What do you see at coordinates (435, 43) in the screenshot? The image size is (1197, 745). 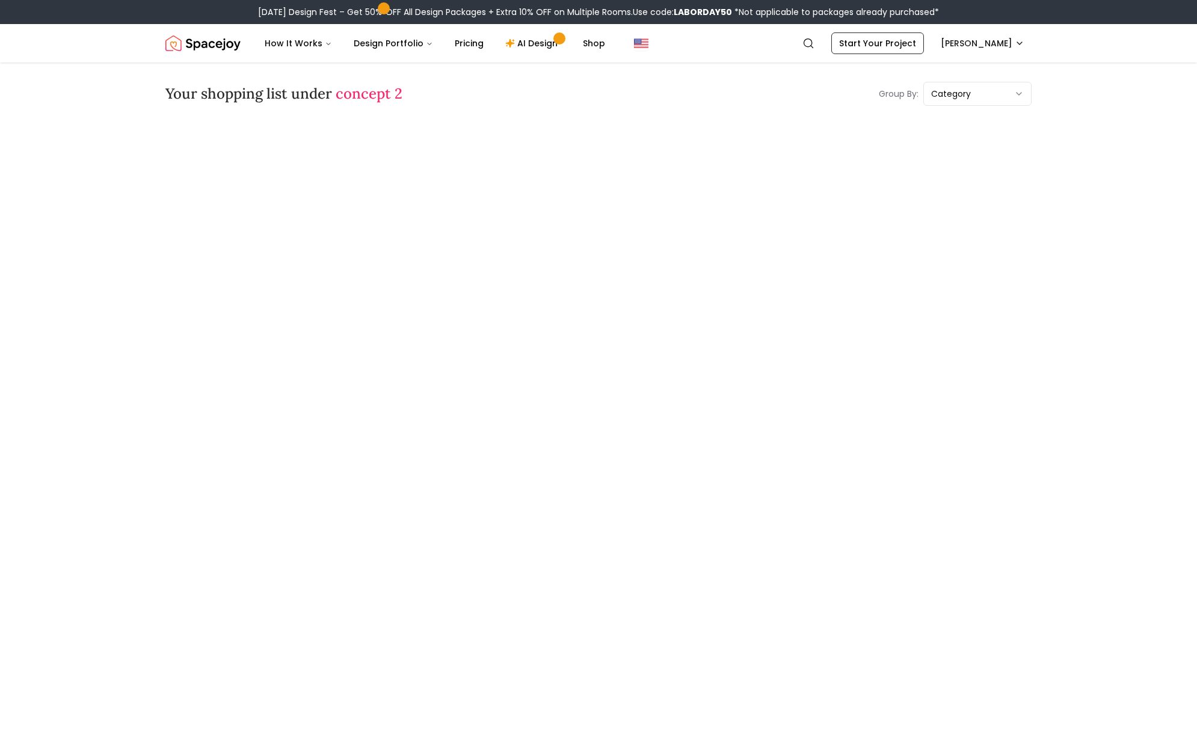 I see `nav: Main` at bounding box center [435, 43].